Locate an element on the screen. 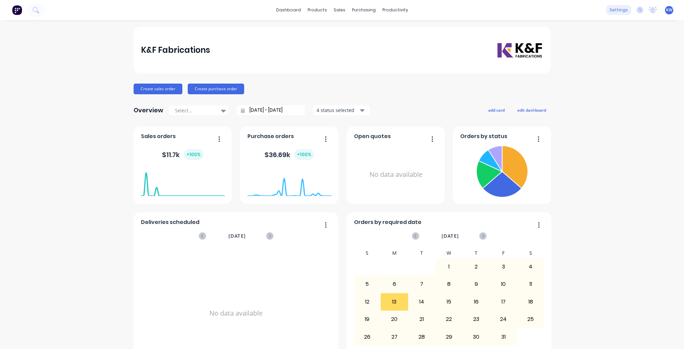 This screenshot has height=349, width=684. a: dashboard is located at coordinates (289, 10).